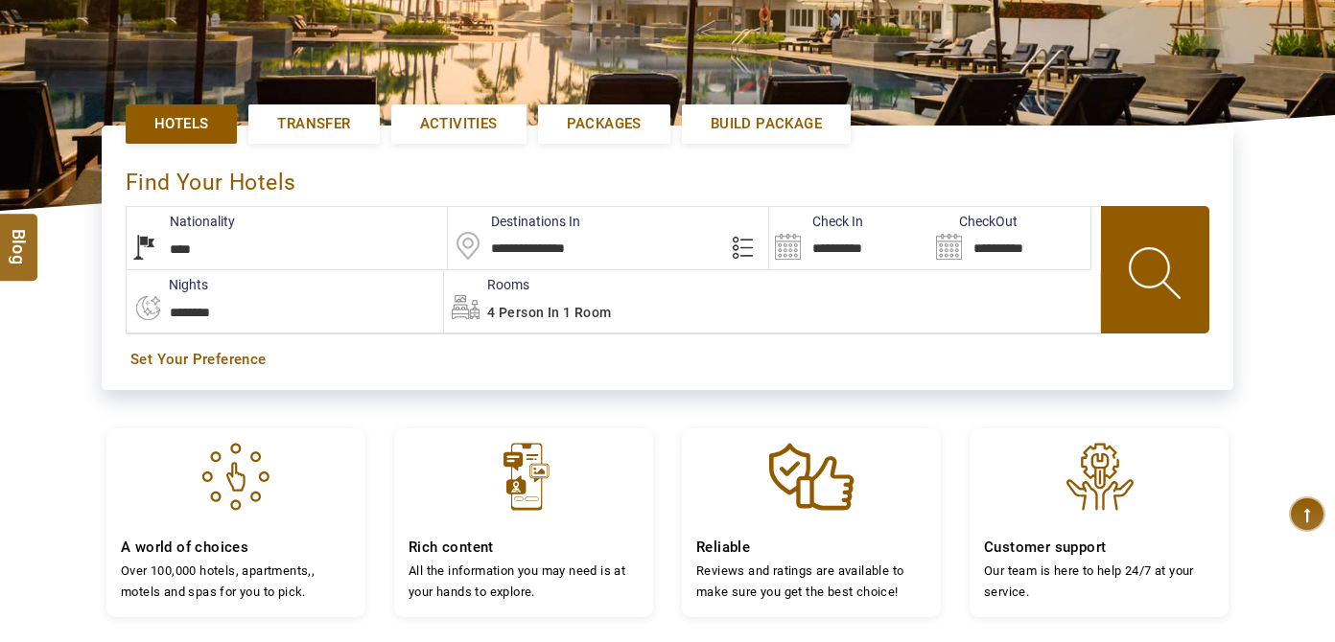  Describe the element at coordinates (523, 547) in the screenshot. I see `h4: Rich content` at that location.